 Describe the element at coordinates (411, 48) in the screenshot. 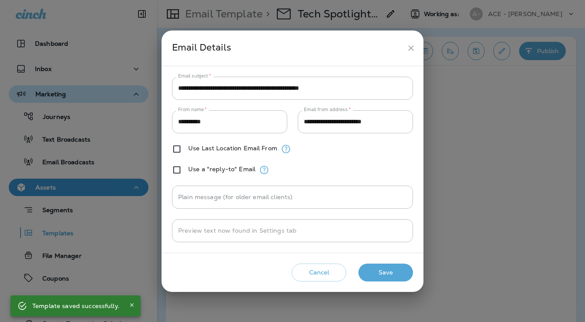

I see `button: close` at that location.